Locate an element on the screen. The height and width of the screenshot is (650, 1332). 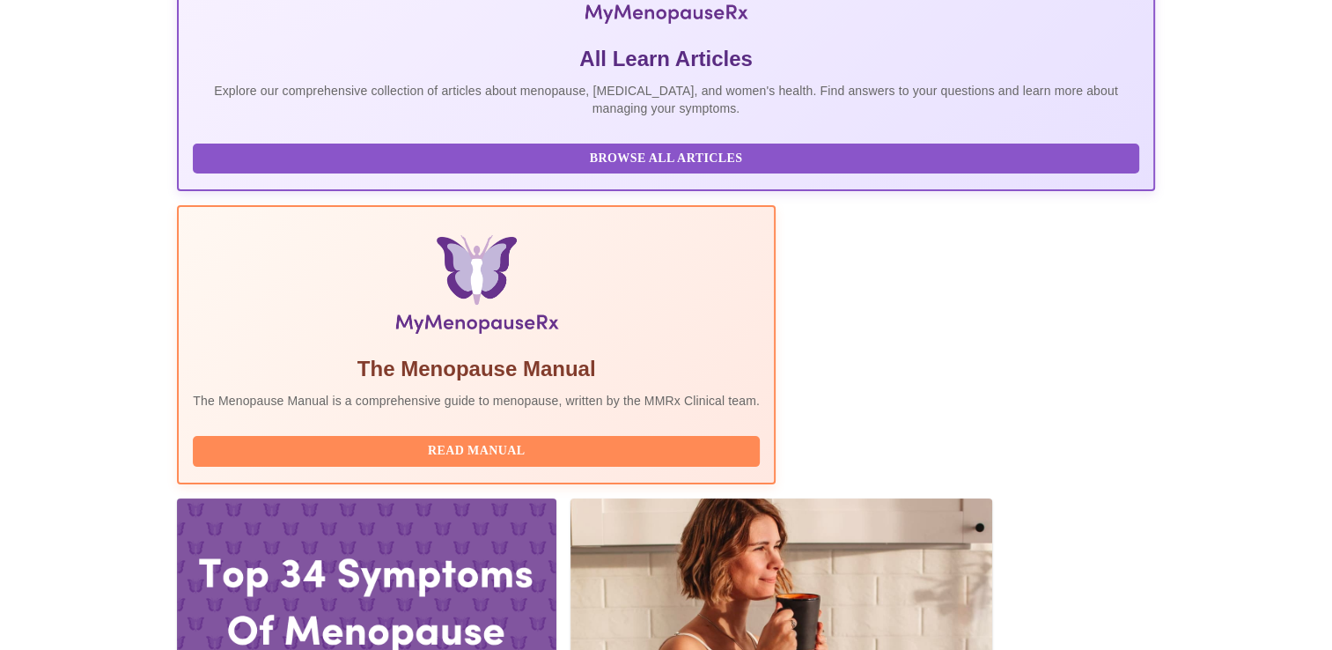
span: Read Manual is located at coordinates (476, 451).